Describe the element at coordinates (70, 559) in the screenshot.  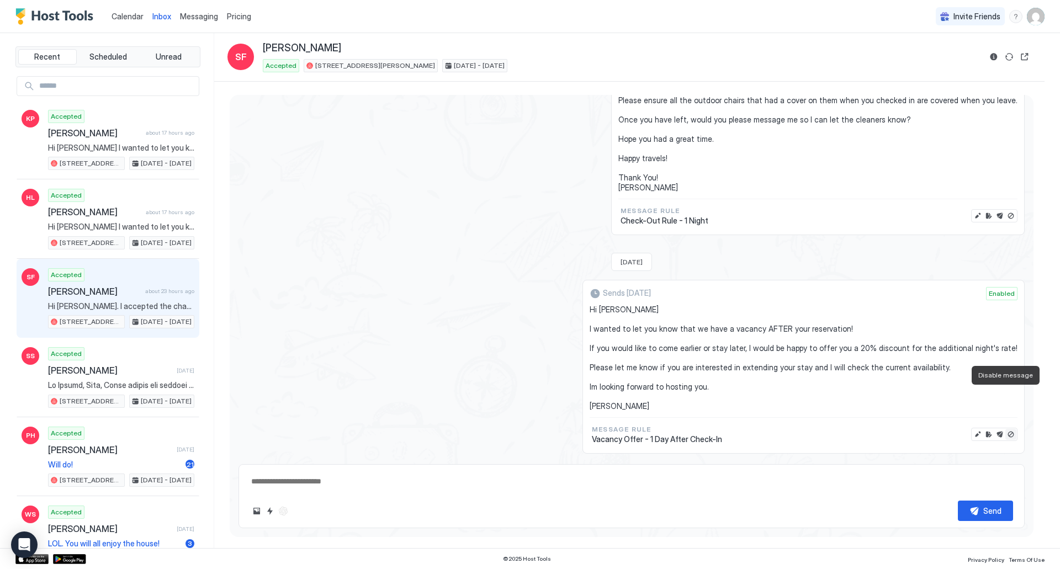
I see `a: Google Play Store` at that location.